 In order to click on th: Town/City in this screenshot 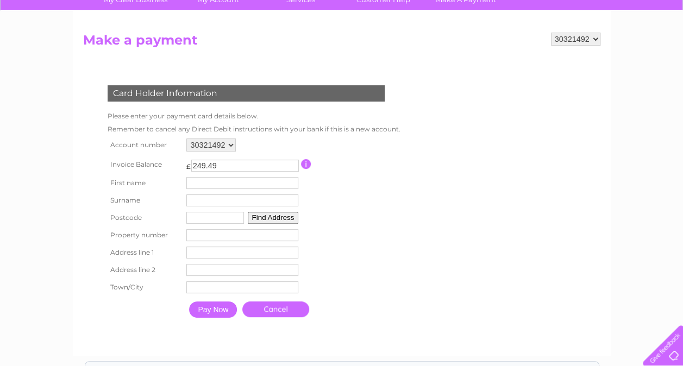, I will do `click(145, 288)`.